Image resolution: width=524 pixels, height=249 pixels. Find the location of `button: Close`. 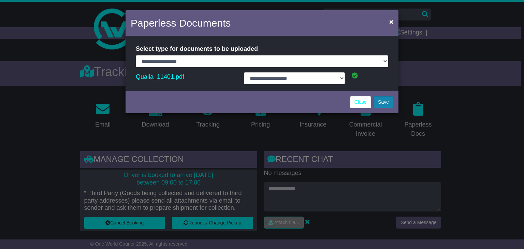

button: Close is located at coordinates (391, 21).